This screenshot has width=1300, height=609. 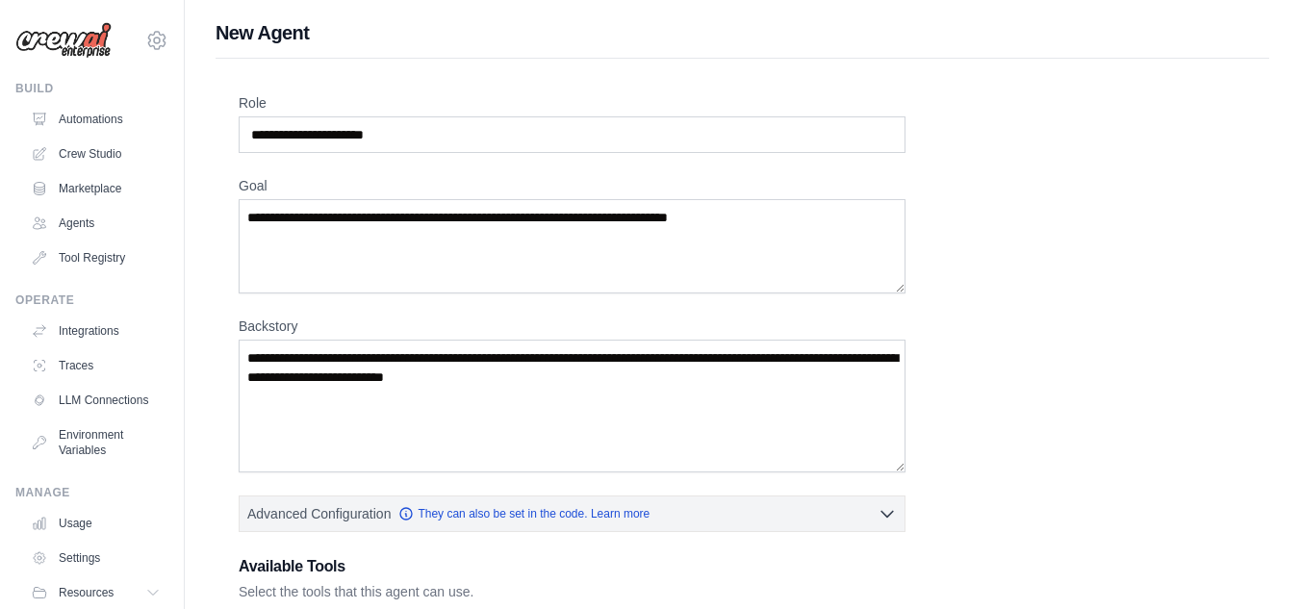 I want to click on label: Goal, so click(x=572, y=186).